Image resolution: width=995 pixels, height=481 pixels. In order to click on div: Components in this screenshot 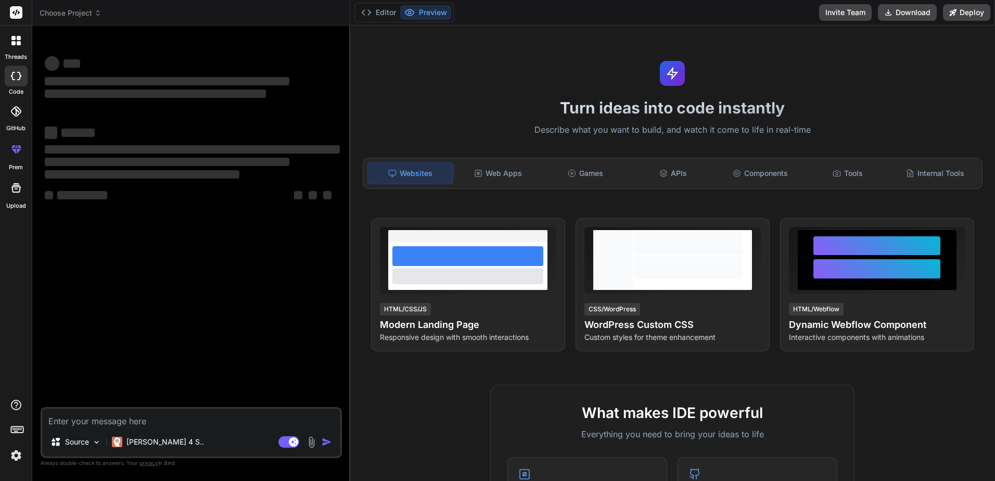, I will do `click(760, 173)`.